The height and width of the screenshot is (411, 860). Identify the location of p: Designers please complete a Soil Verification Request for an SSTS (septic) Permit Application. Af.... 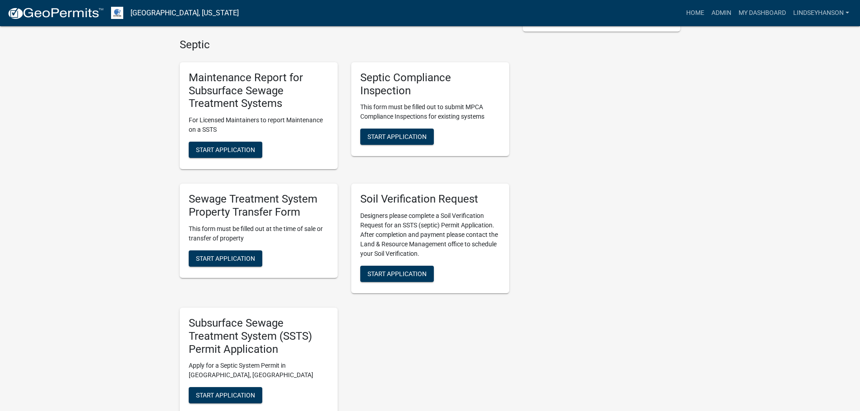
(430, 235).